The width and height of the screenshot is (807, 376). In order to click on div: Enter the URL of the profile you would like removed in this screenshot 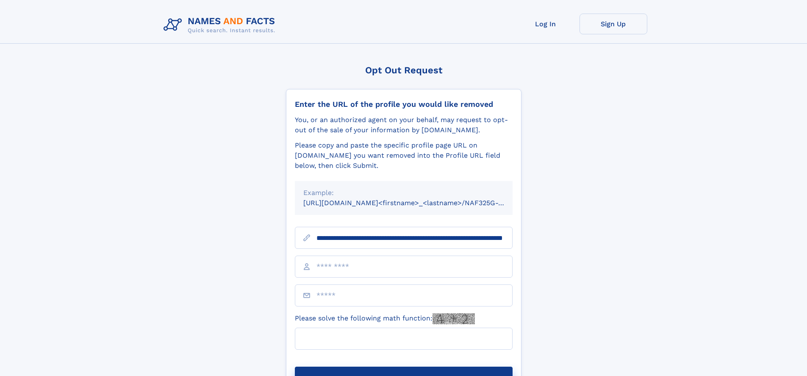, I will do `click(404, 104)`.